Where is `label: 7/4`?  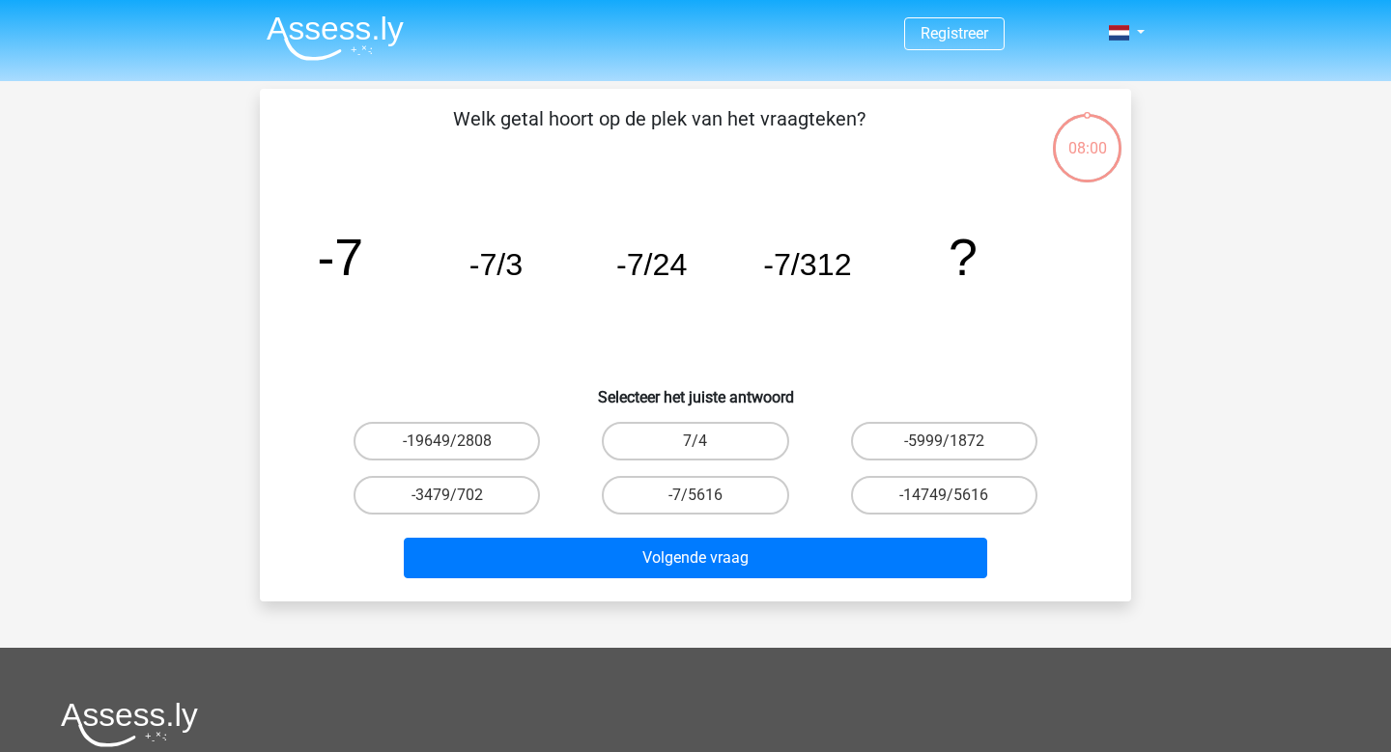
label: 7/4 is located at coordinates (694, 441).